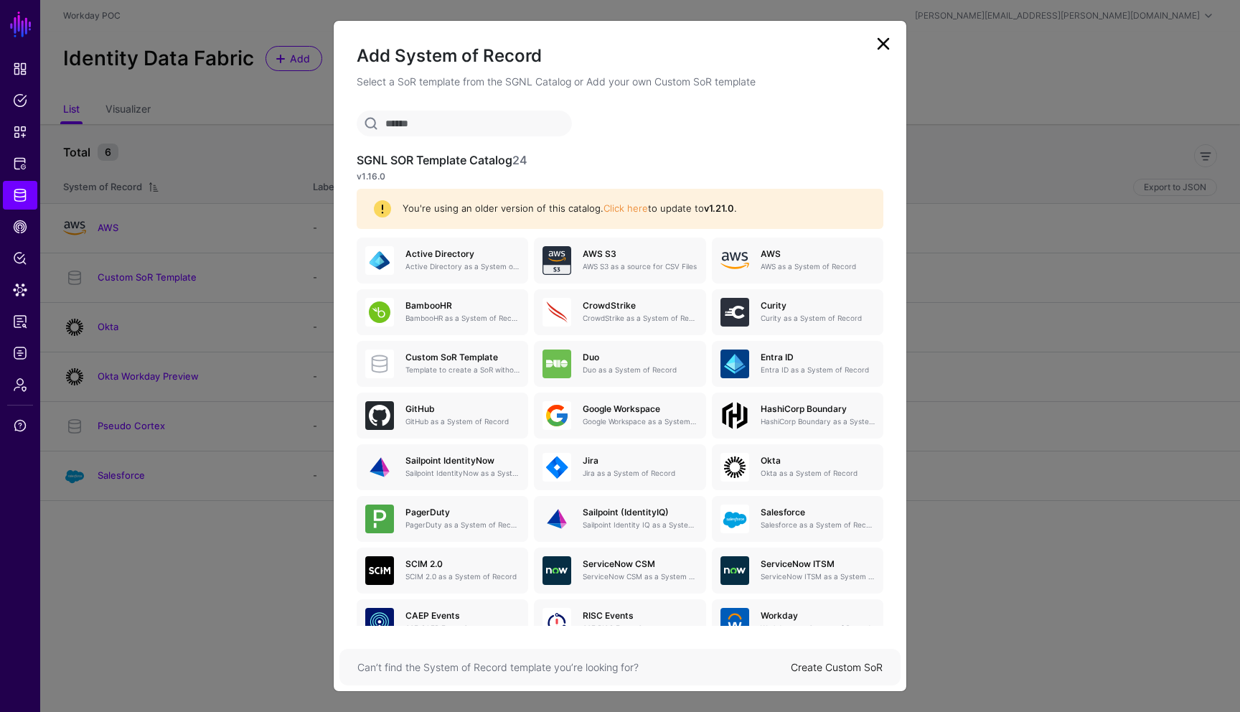 The width and height of the screenshot is (1240, 712). What do you see at coordinates (640, 461) in the screenshot?
I see `h5: Jira` at bounding box center [640, 461].